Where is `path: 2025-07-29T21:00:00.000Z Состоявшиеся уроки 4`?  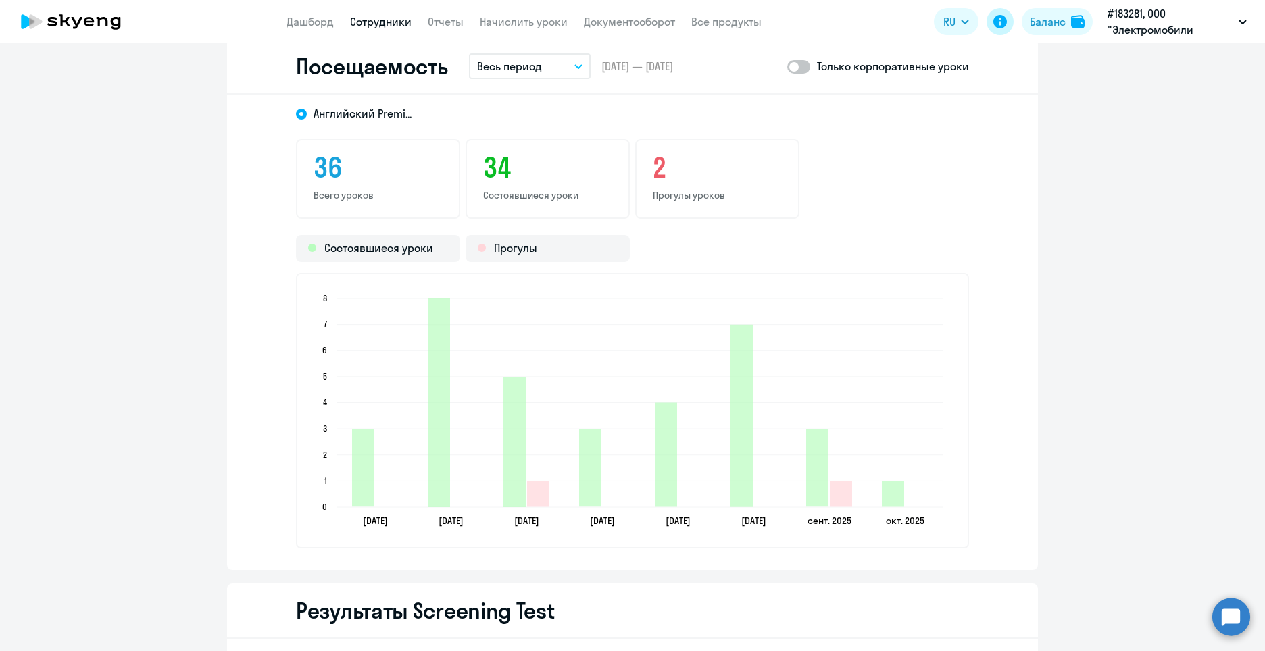
path: 2025-07-29T21:00:00.000Z Состоявшиеся уроки 4 is located at coordinates (665, 455).